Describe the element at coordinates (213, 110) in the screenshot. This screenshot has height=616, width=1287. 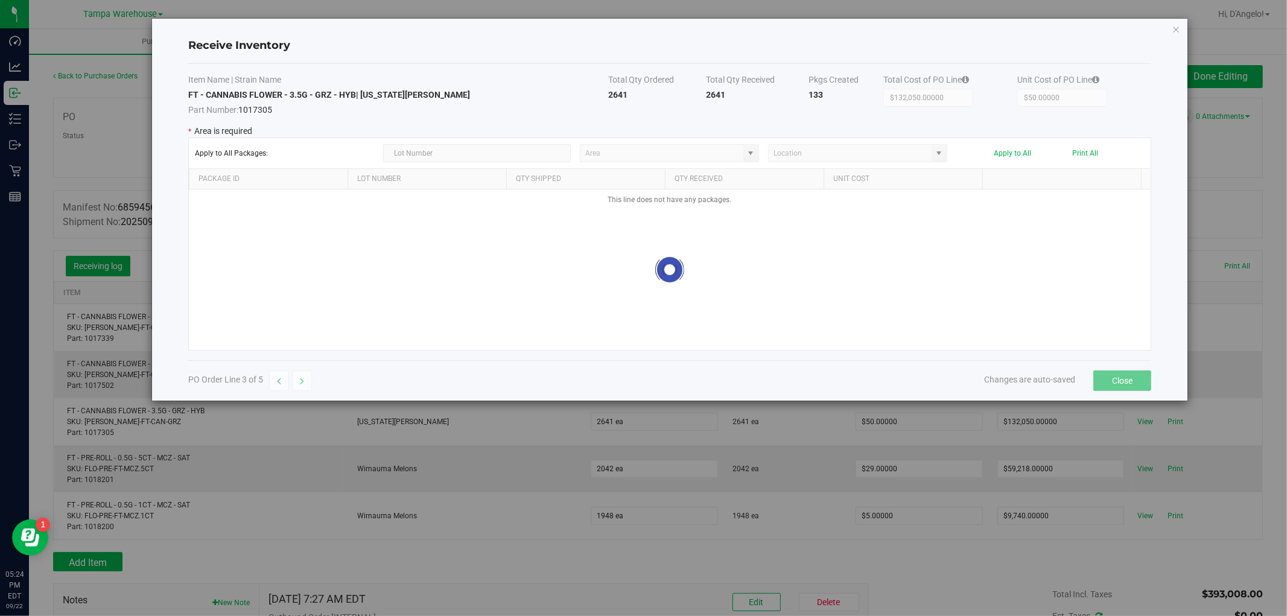
I see `span: Part Number:` at that location.